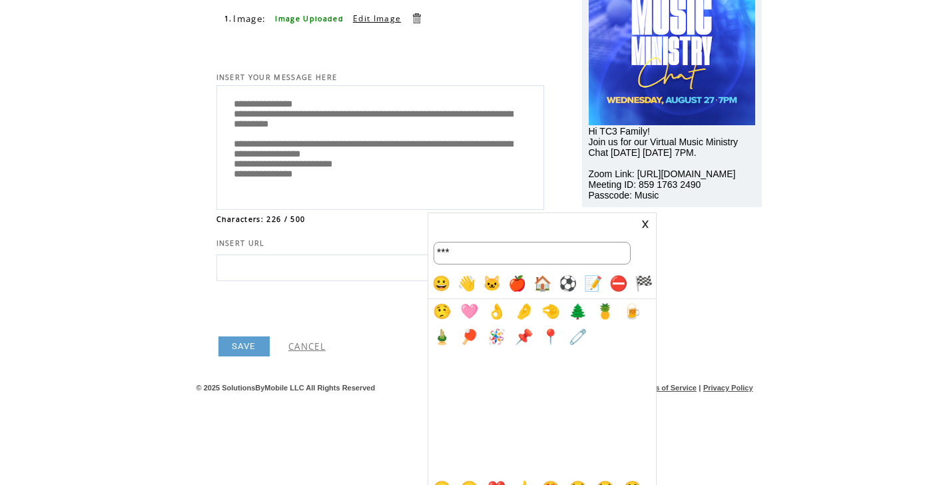  Describe the element at coordinates (307, 346) in the screenshot. I see `a: CANCEL` at that location.